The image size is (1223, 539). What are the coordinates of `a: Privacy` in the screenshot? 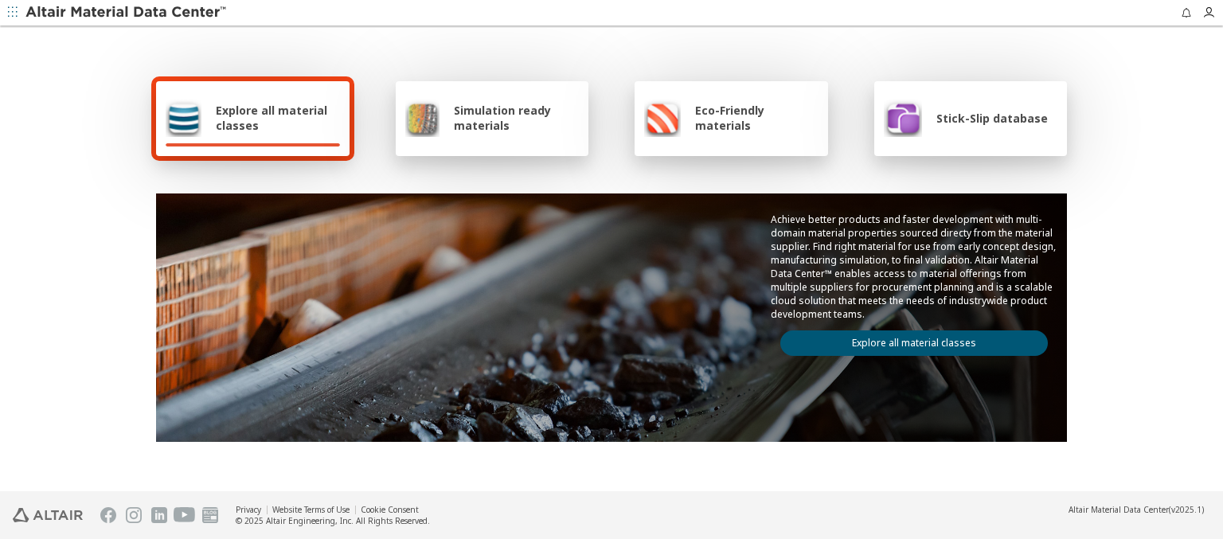 It's located at (248, 510).